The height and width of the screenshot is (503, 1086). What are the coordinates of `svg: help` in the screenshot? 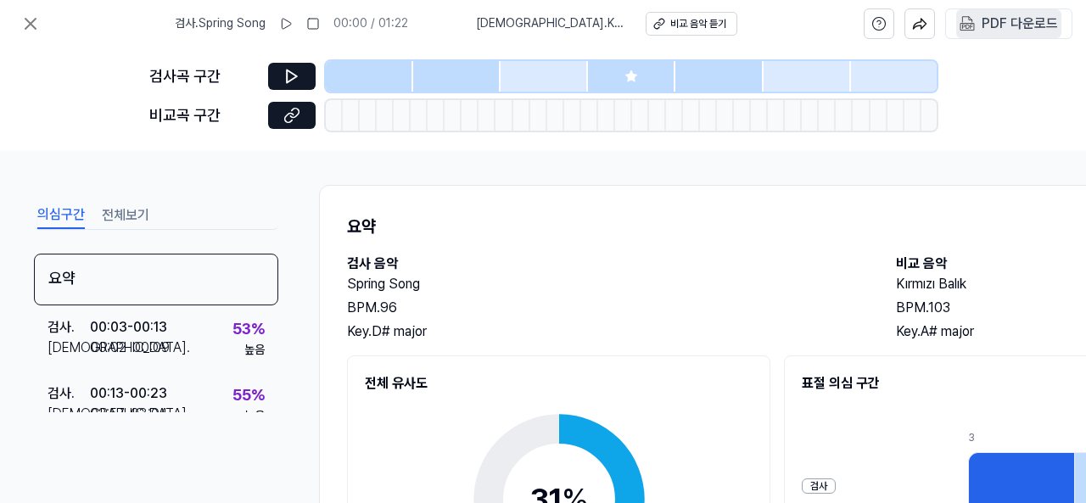 It's located at (879, 24).